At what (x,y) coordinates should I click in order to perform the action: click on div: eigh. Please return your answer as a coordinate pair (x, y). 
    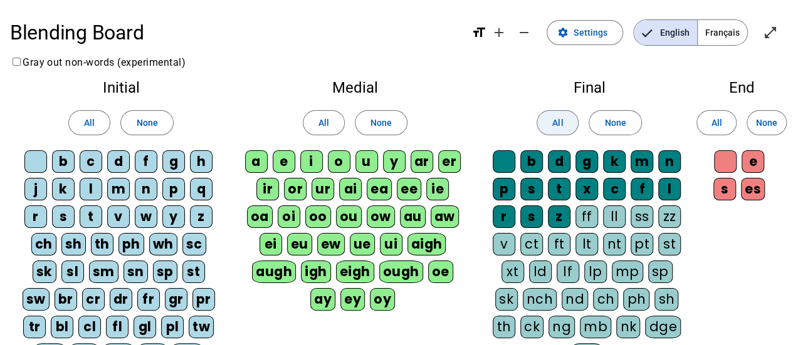
    Looking at the image, I should click on (355, 272).